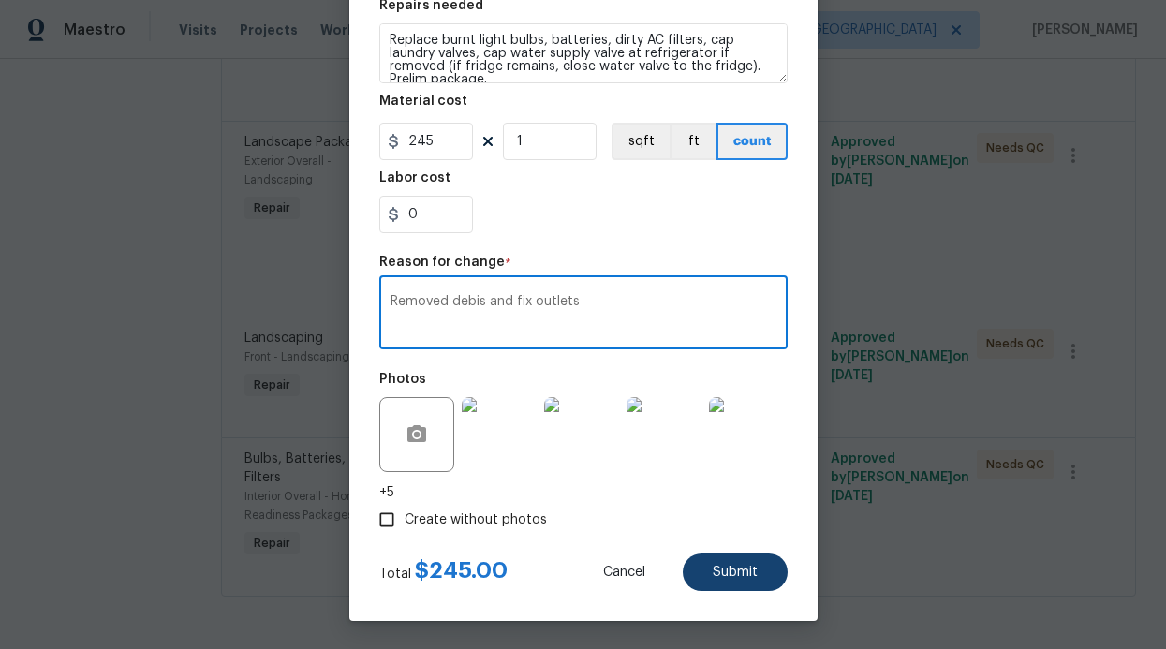  I want to click on span: $ 245.00, so click(461, 570).